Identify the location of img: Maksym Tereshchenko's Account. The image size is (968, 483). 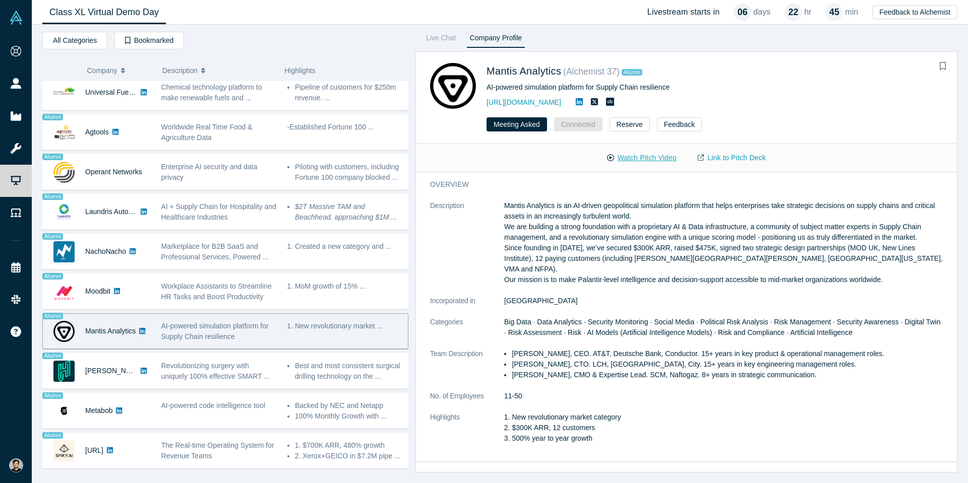
(16, 466).